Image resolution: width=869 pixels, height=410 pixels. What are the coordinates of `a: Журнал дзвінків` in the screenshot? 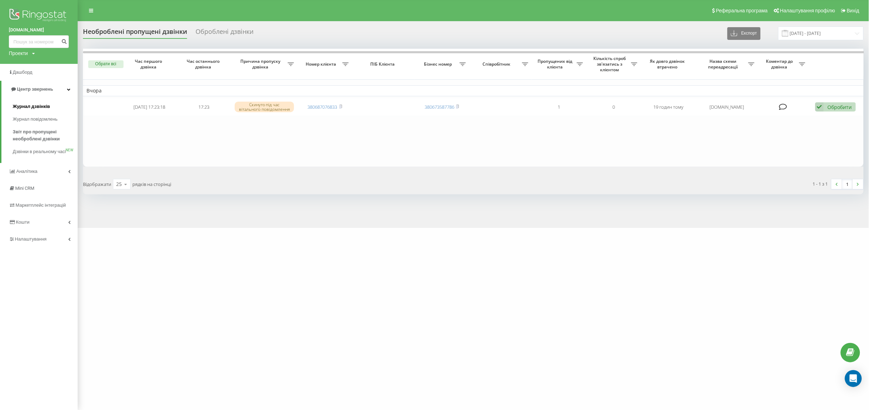 It's located at (45, 107).